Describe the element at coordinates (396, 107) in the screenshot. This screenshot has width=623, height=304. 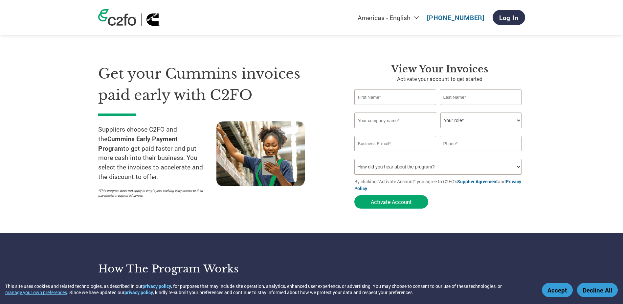
I see `div: Invalid first name or first name is too long` at that location.